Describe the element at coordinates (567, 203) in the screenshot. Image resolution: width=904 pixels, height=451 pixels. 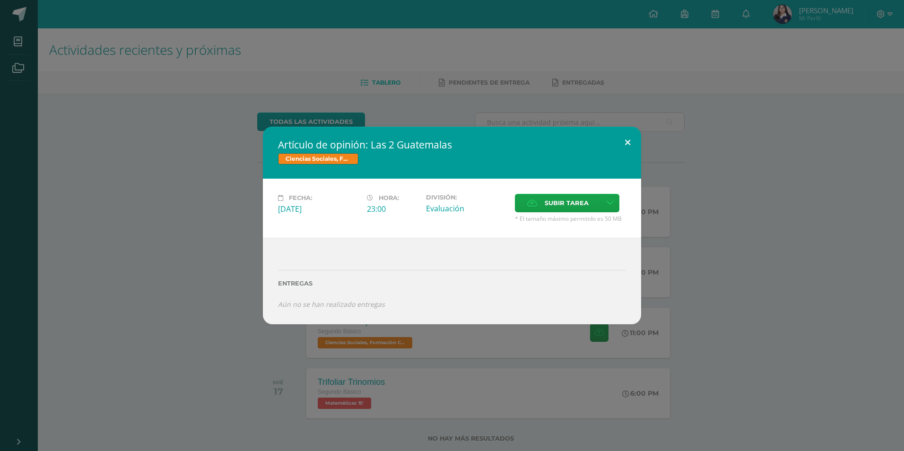
I see `span: Subir tarea` at that location.